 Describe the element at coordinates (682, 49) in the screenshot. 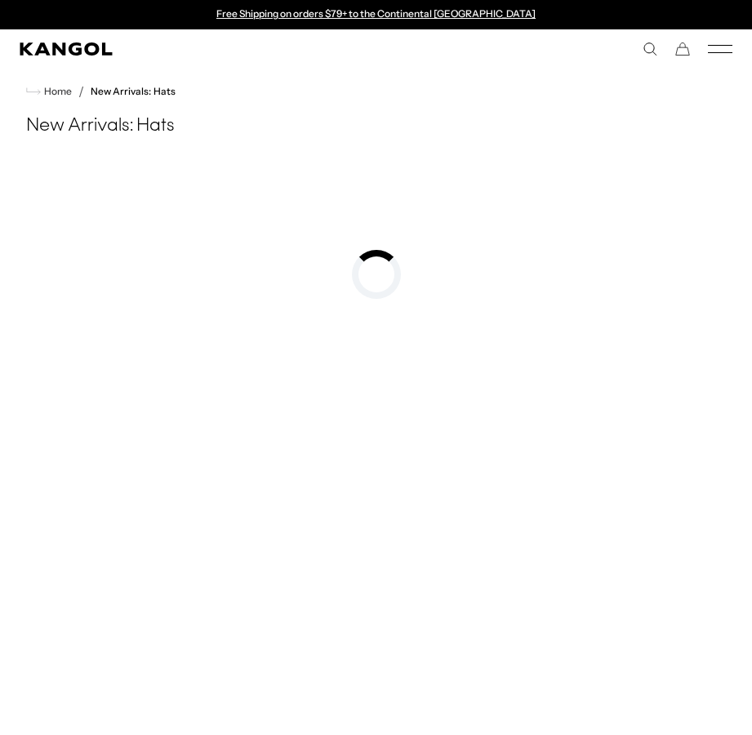

I see `button: Cart` at that location.